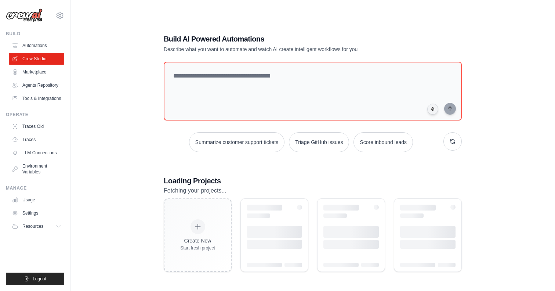 The width and height of the screenshot is (555, 291). I want to click on a: Usage, so click(36, 200).